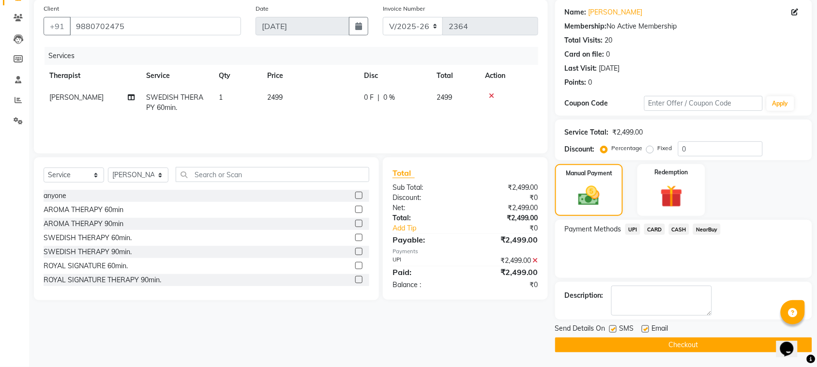 This screenshot has height=367, width=817. What do you see at coordinates (665, 148) in the screenshot?
I see `label: Fixed` at bounding box center [665, 148].